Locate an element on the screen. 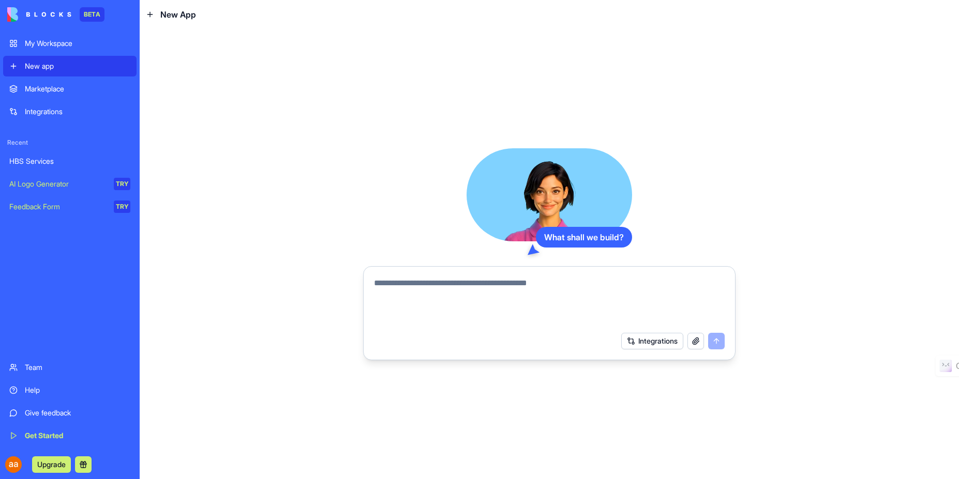 Image resolution: width=959 pixels, height=479 pixels. a: BETA is located at coordinates (56, 14).